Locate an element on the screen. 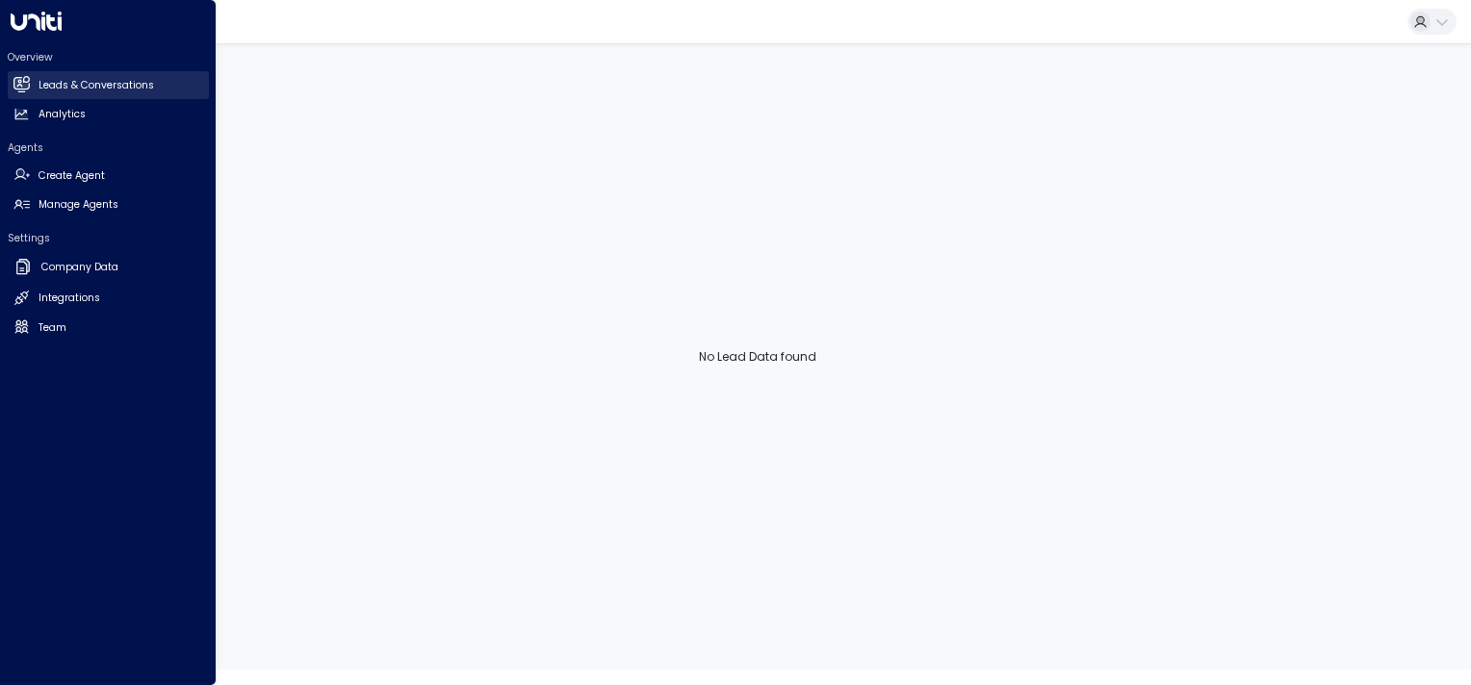  a: Create Agent is located at coordinates (108, 175).